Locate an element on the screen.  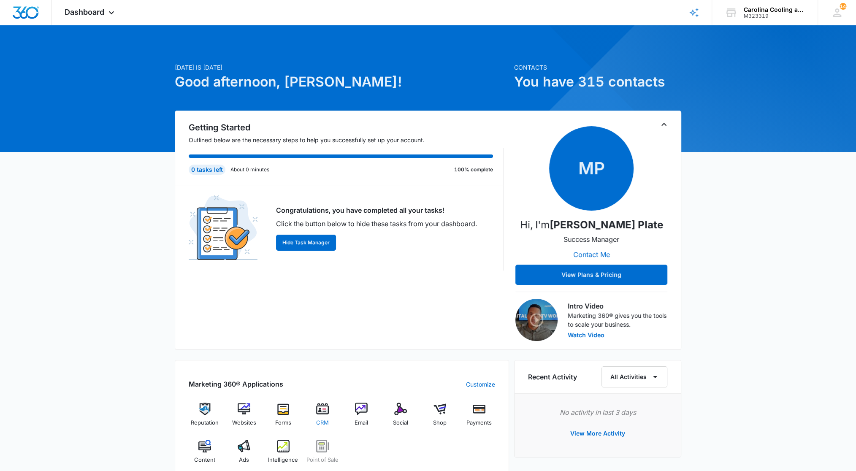
h2: Getting Started is located at coordinates (346, 127).